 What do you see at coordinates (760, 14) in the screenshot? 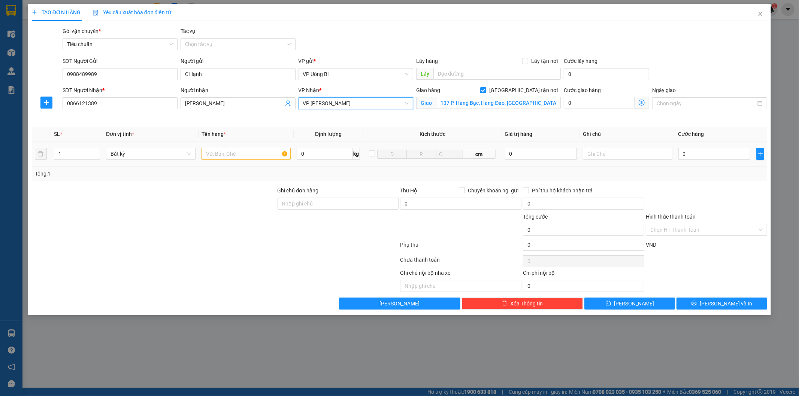
I see `span: close` at bounding box center [760, 14].